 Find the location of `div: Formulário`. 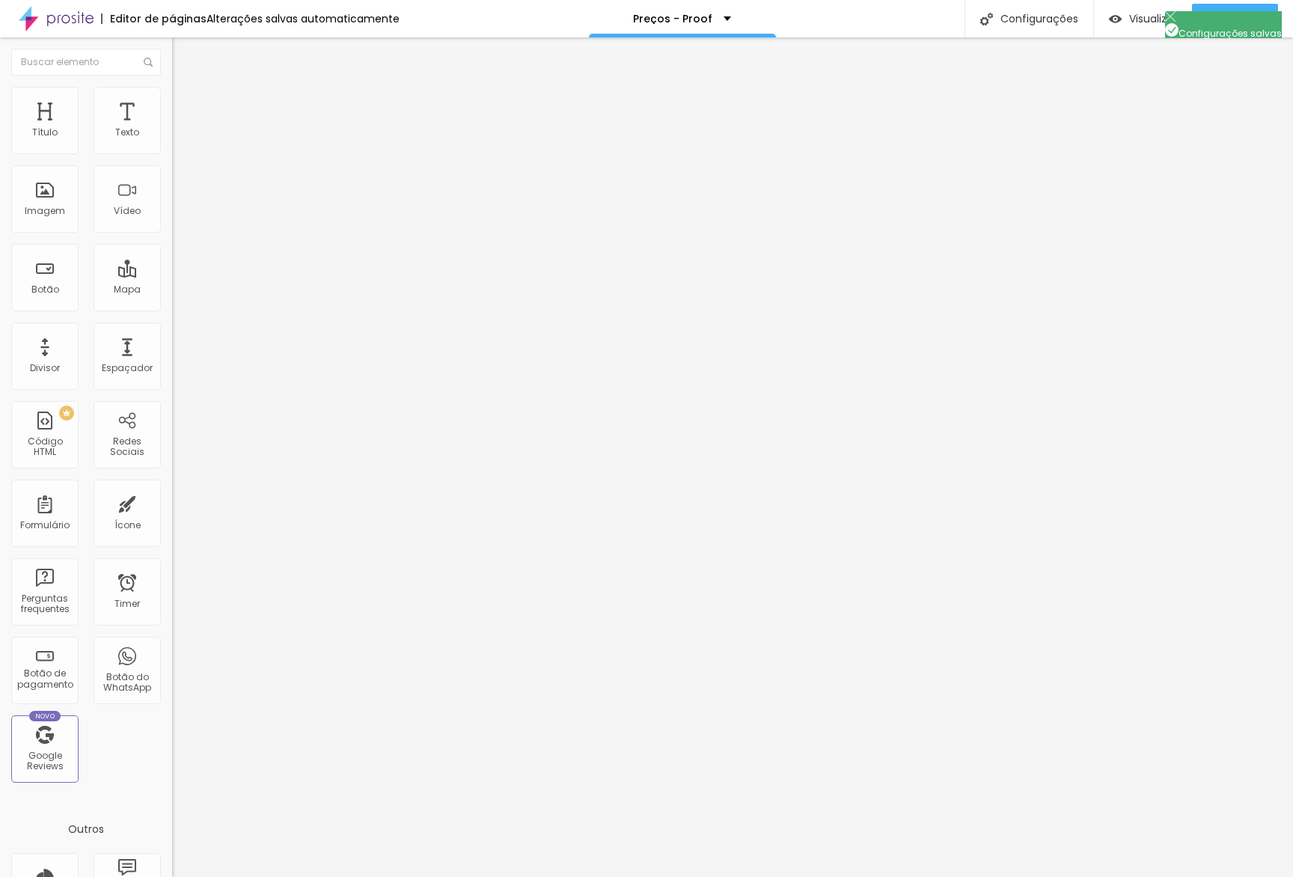

div: Formulário is located at coordinates (45, 525).